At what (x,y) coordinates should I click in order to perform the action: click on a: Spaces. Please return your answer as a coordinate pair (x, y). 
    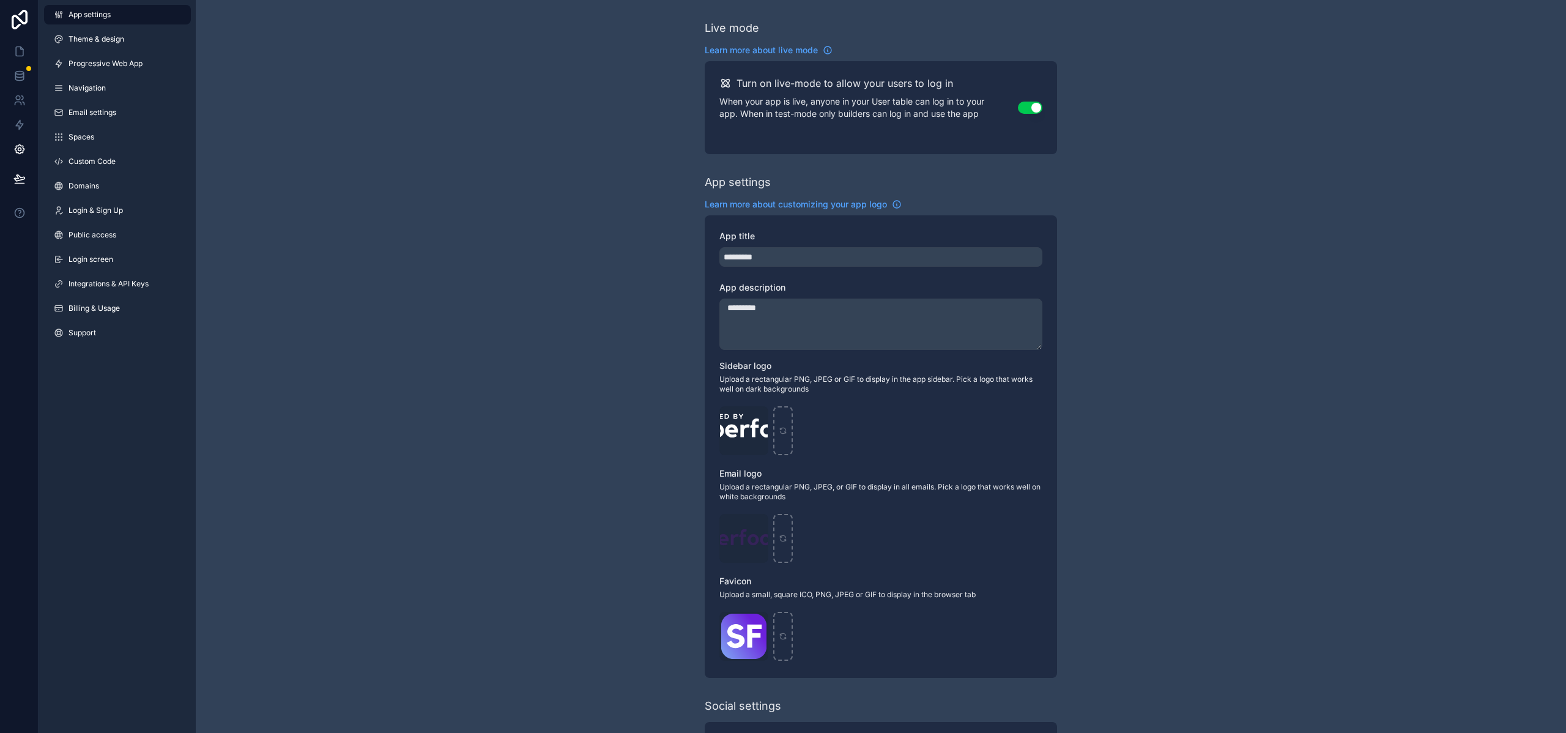
    Looking at the image, I should click on (117, 137).